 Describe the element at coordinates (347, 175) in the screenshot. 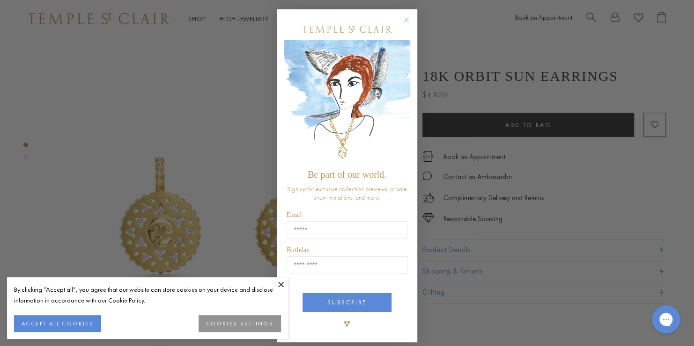

I see `span: Be part of our world.` at that location.